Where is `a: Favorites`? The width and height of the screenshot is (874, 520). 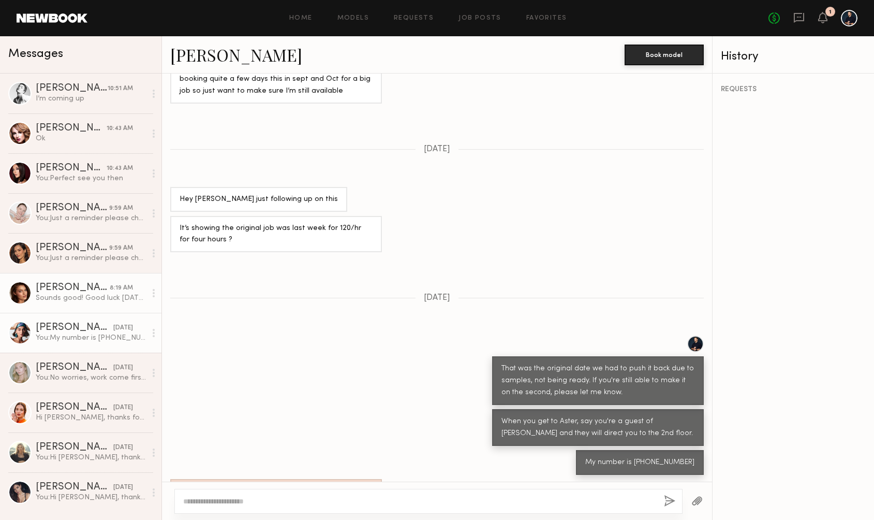
a: Favorites is located at coordinates (547, 18).